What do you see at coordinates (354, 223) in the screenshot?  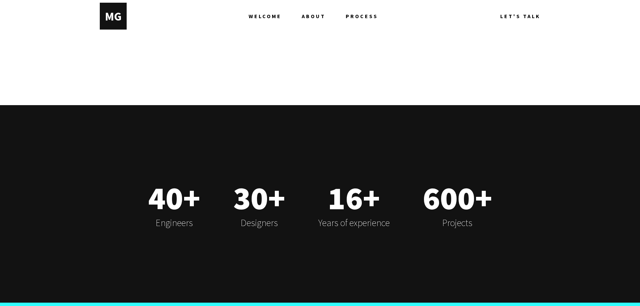 I see `p: Years of experience` at bounding box center [354, 223].